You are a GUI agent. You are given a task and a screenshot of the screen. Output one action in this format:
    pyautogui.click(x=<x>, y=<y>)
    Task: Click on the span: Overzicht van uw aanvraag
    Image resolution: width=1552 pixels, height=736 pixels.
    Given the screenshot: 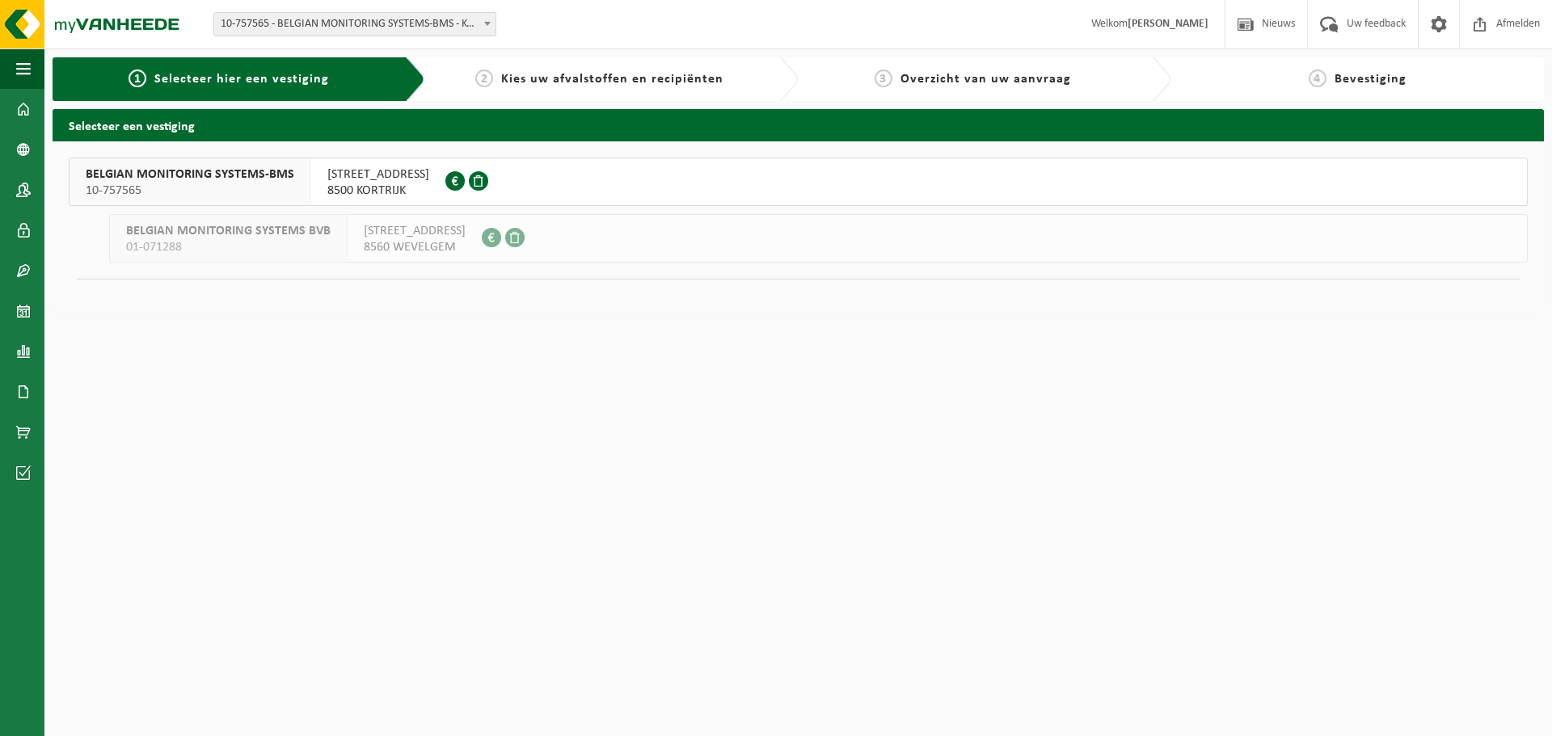 What is the action you would take?
    pyautogui.click(x=985, y=79)
    